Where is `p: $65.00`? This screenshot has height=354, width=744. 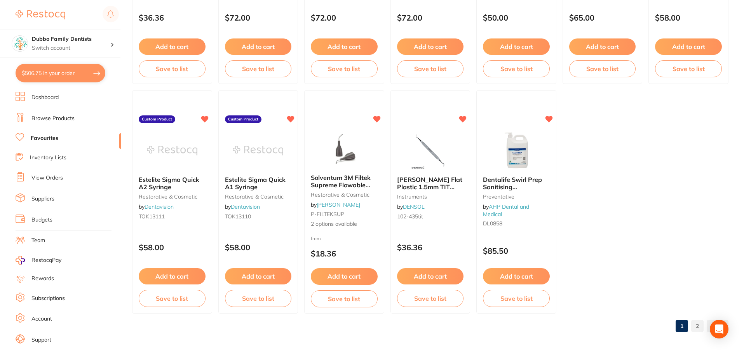
p: $65.00 is located at coordinates (602, 17).